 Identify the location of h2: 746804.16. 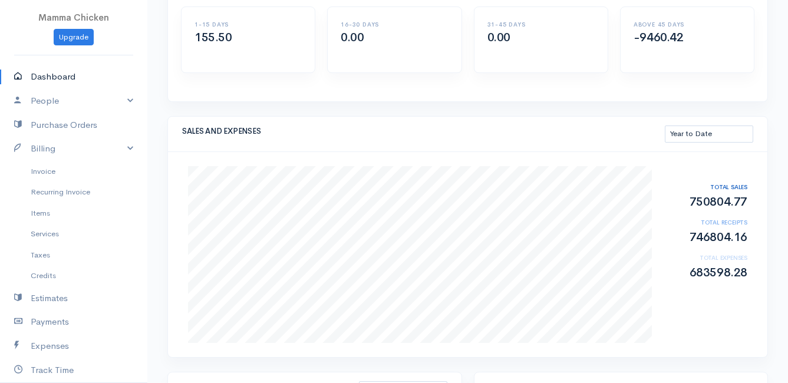
(706, 238).